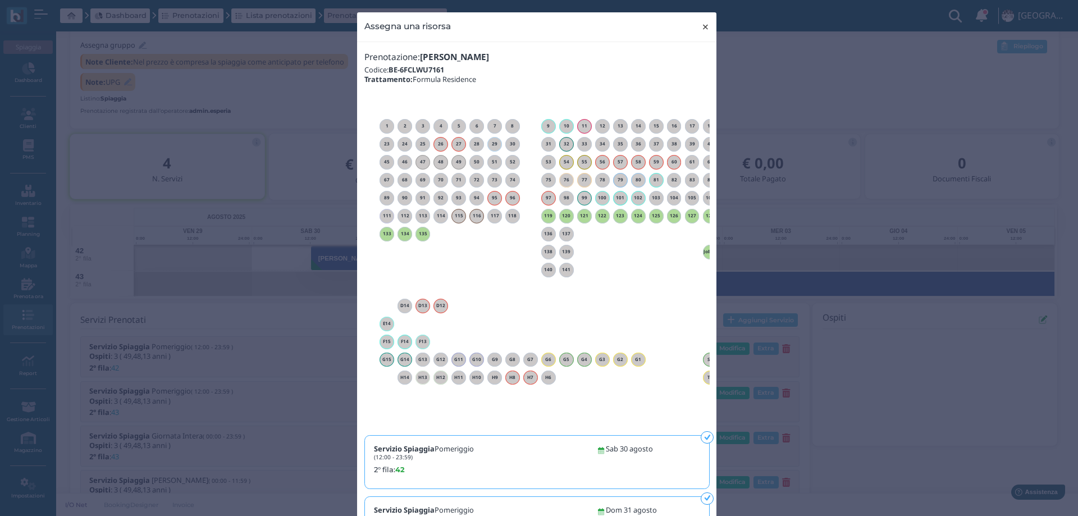 The width and height of the screenshot is (1078, 516). Describe the element at coordinates (416, 70) in the screenshot. I see `b: BE-6FCLWU7161` at that location.